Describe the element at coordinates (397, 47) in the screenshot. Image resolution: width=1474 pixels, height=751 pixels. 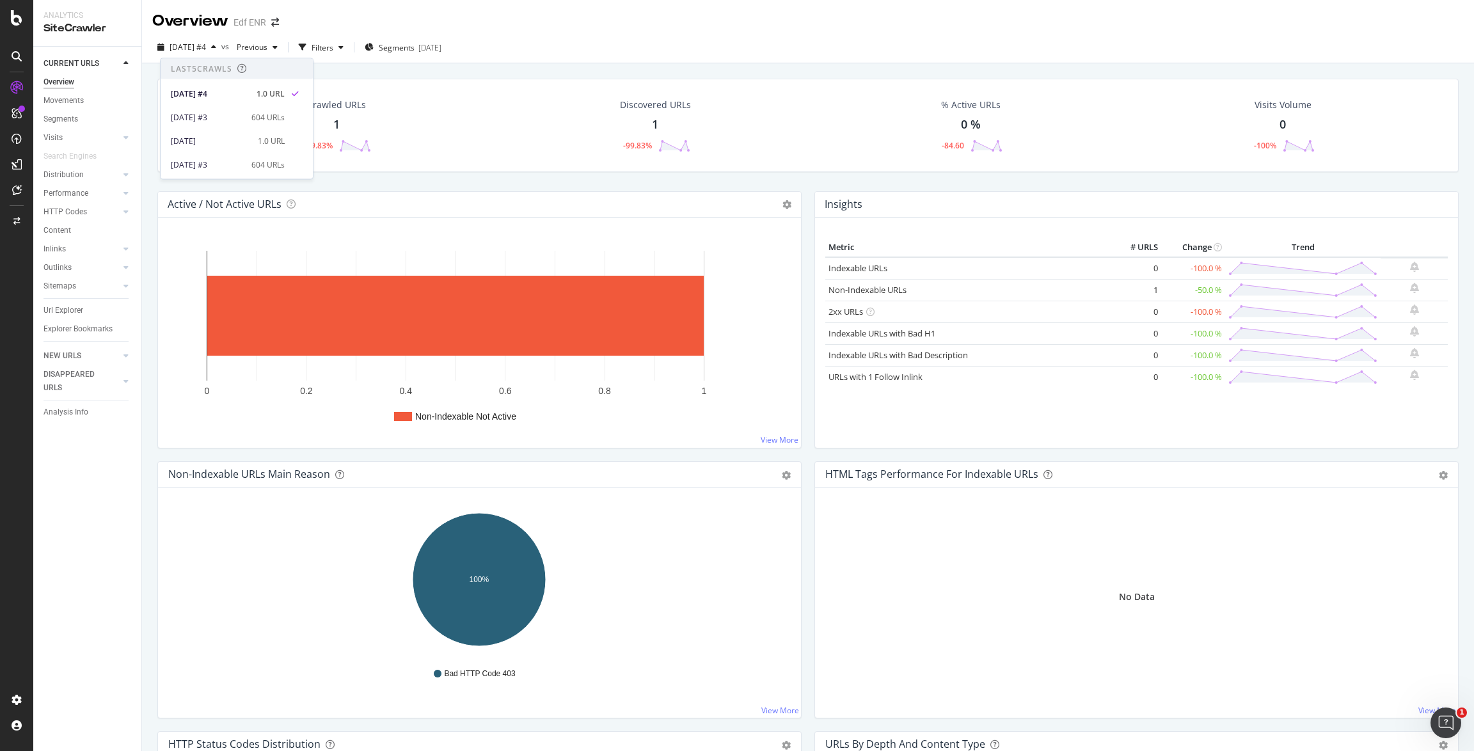
I see `span: Segments` at that location.